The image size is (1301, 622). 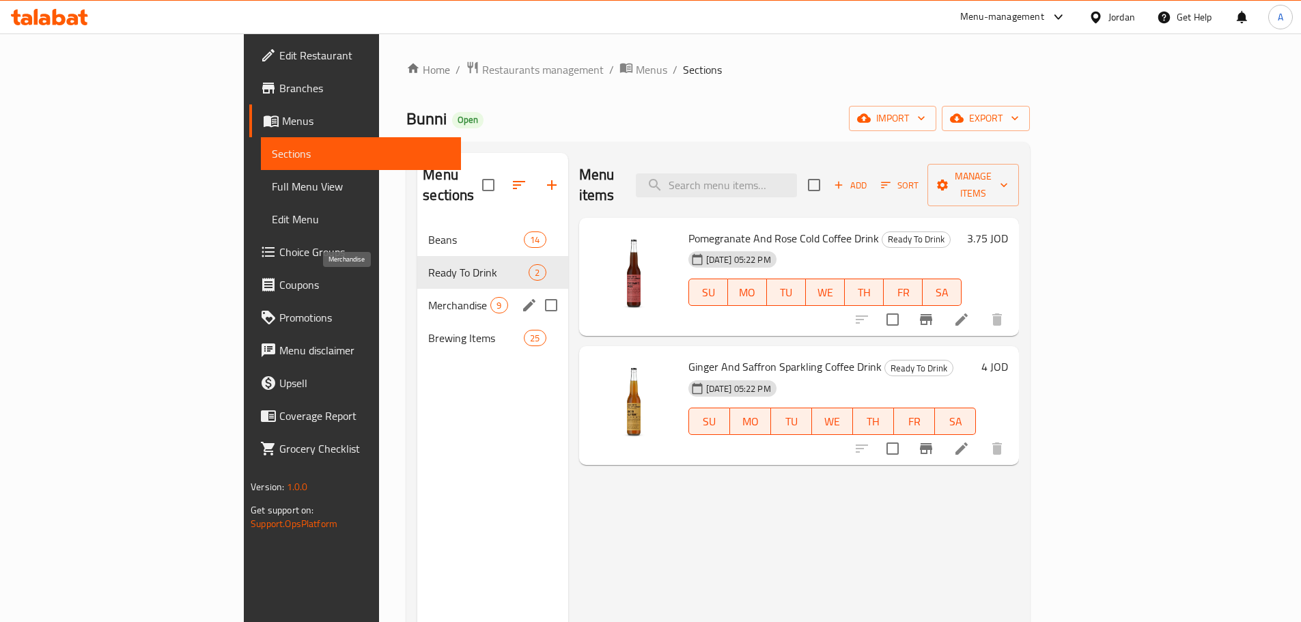 I want to click on span: SA, so click(x=955, y=421).